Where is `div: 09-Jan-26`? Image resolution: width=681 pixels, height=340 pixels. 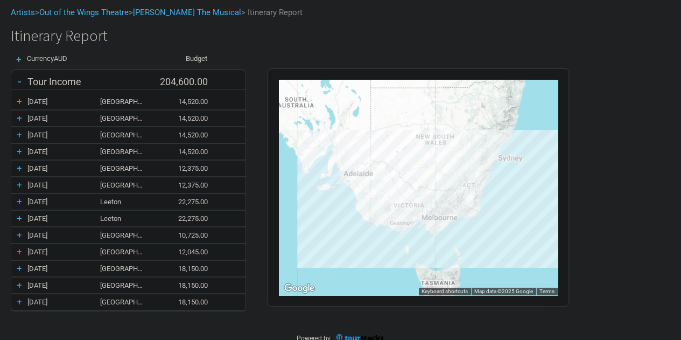 div: 09-Jan-26 is located at coordinates (64, 118).